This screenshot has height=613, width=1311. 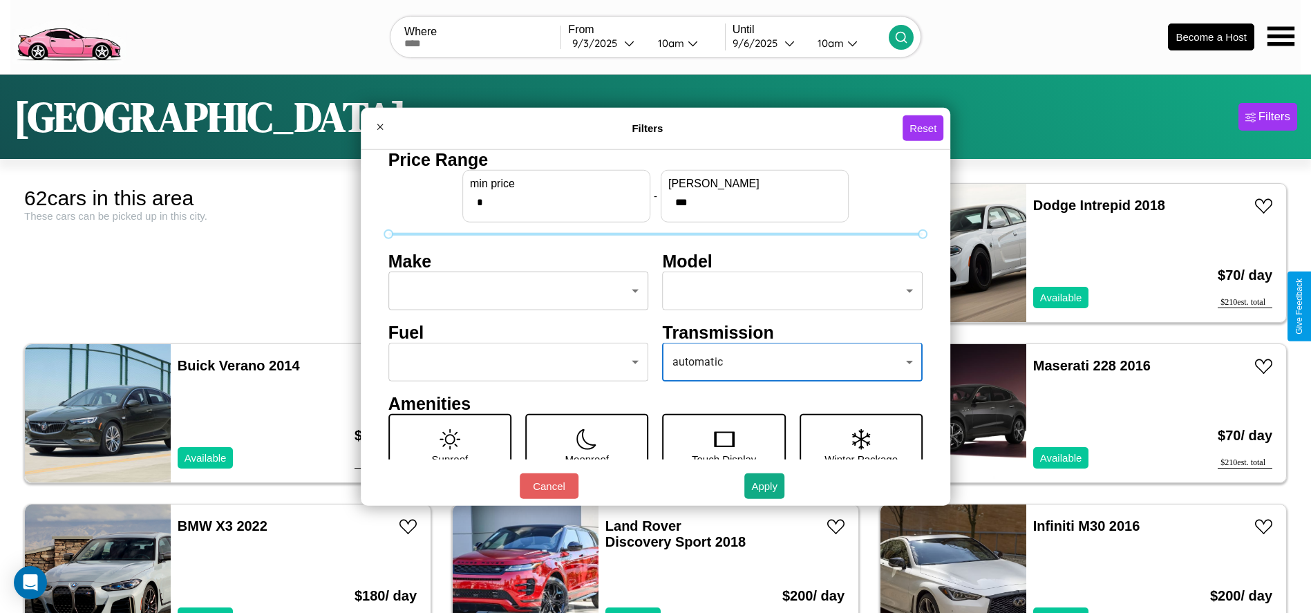 I want to click on label: Until, so click(x=810, y=30).